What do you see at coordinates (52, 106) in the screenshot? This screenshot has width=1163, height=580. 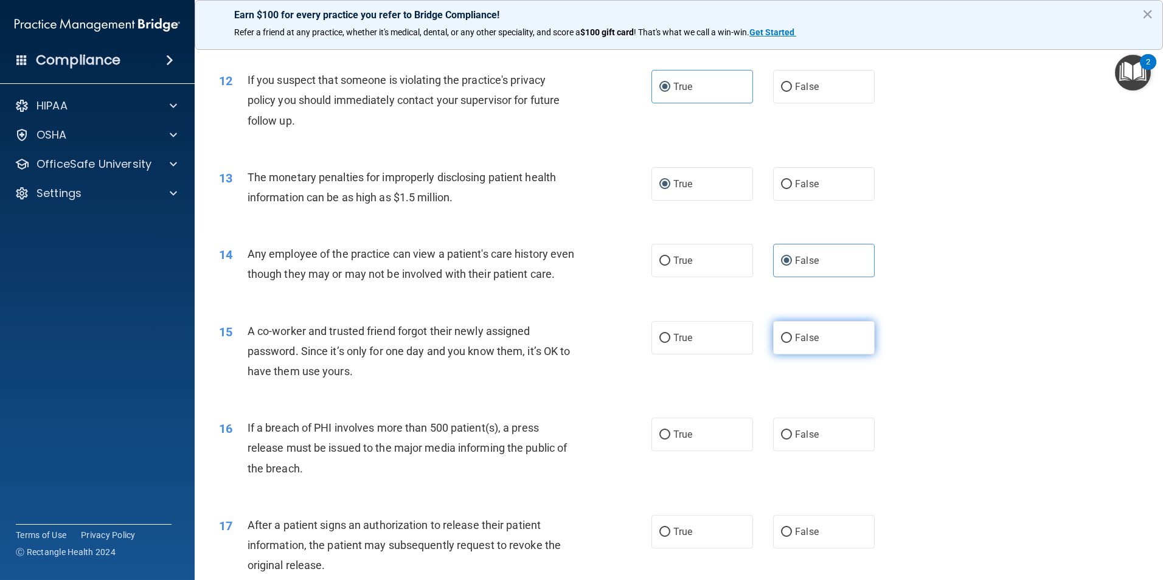 I see `p: HIPAA` at bounding box center [52, 106].